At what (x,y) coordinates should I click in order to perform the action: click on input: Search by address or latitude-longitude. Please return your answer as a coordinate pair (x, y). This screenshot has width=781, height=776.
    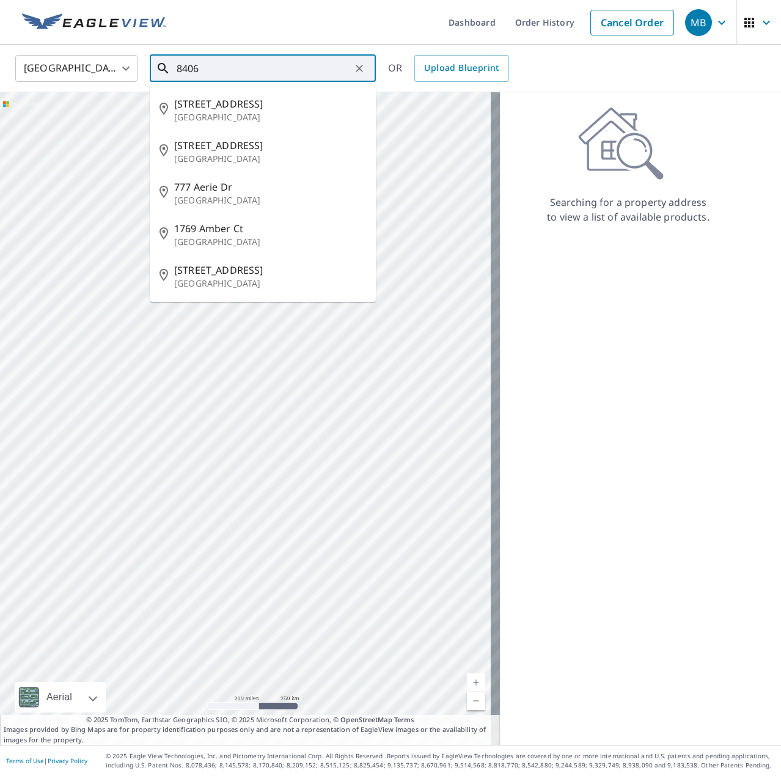
    Looking at the image, I should click on (263, 68).